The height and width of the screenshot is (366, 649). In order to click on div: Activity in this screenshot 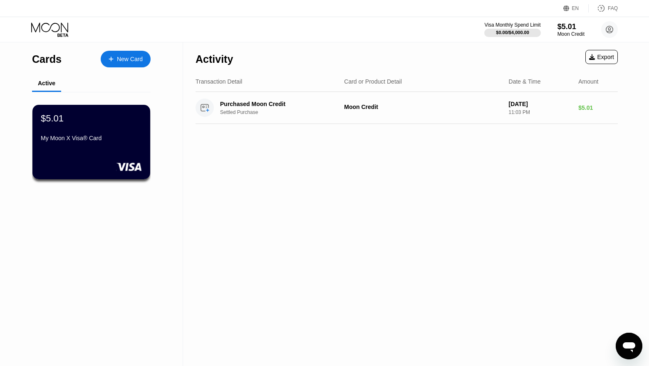, I will do `click(214, 59)`.